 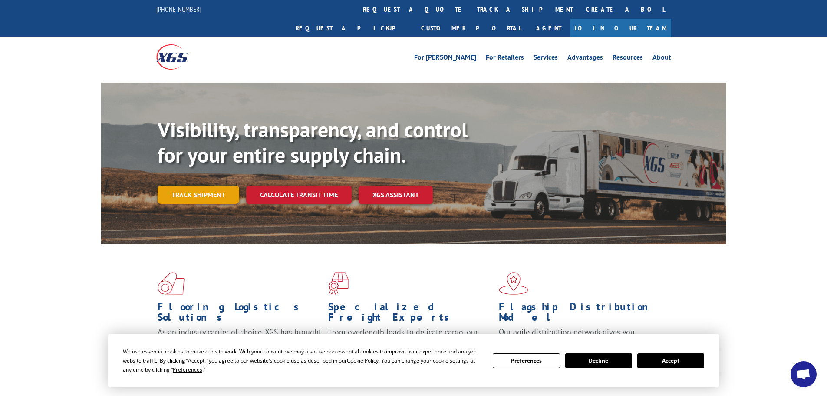 What do you see at coordinates (599, 360) in the screenshot?
I see `button: Decline` at bounding box center [599, 360].